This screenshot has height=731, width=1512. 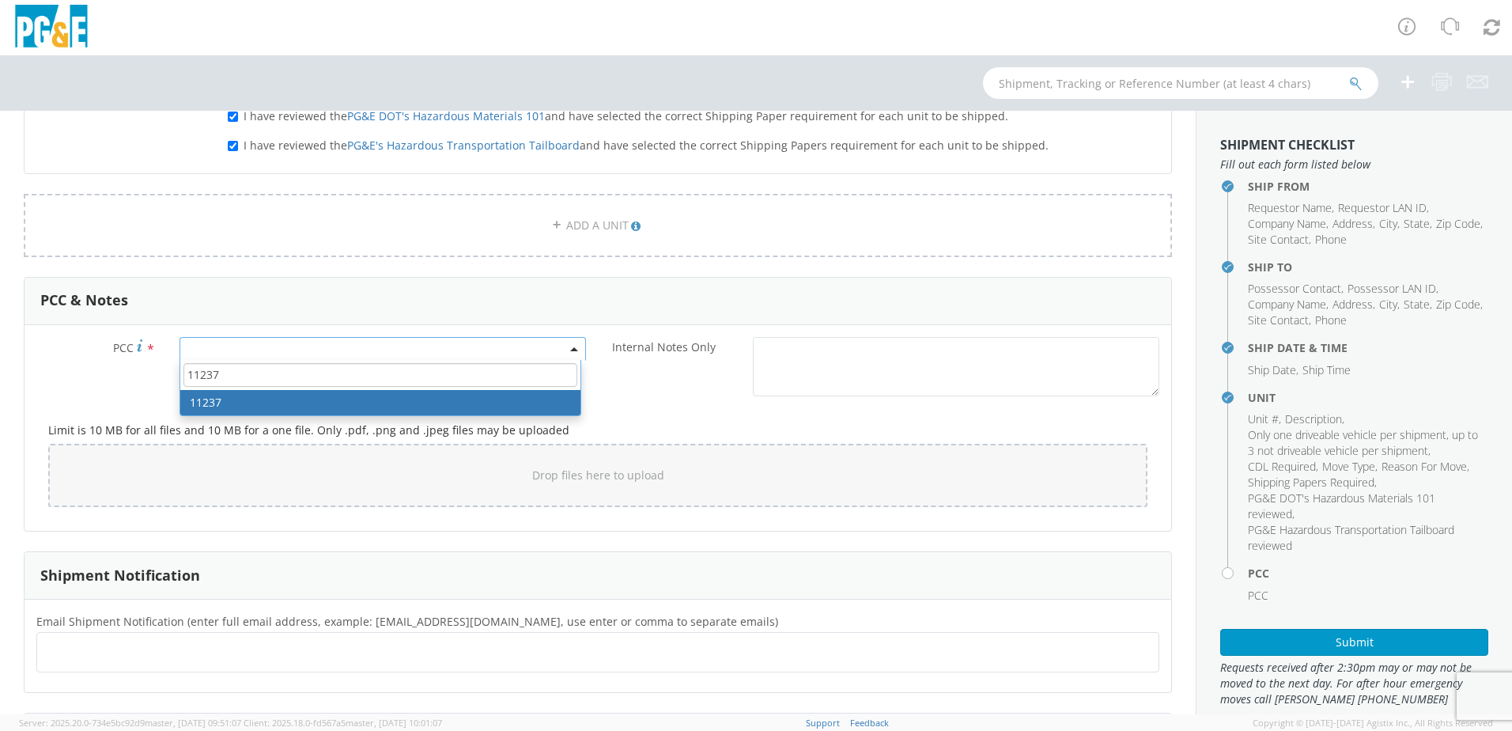 What do you see at coordinates (1368, 266) in the screenshot?
I see `h4: Ship To` at bounding box center [1368, 266].